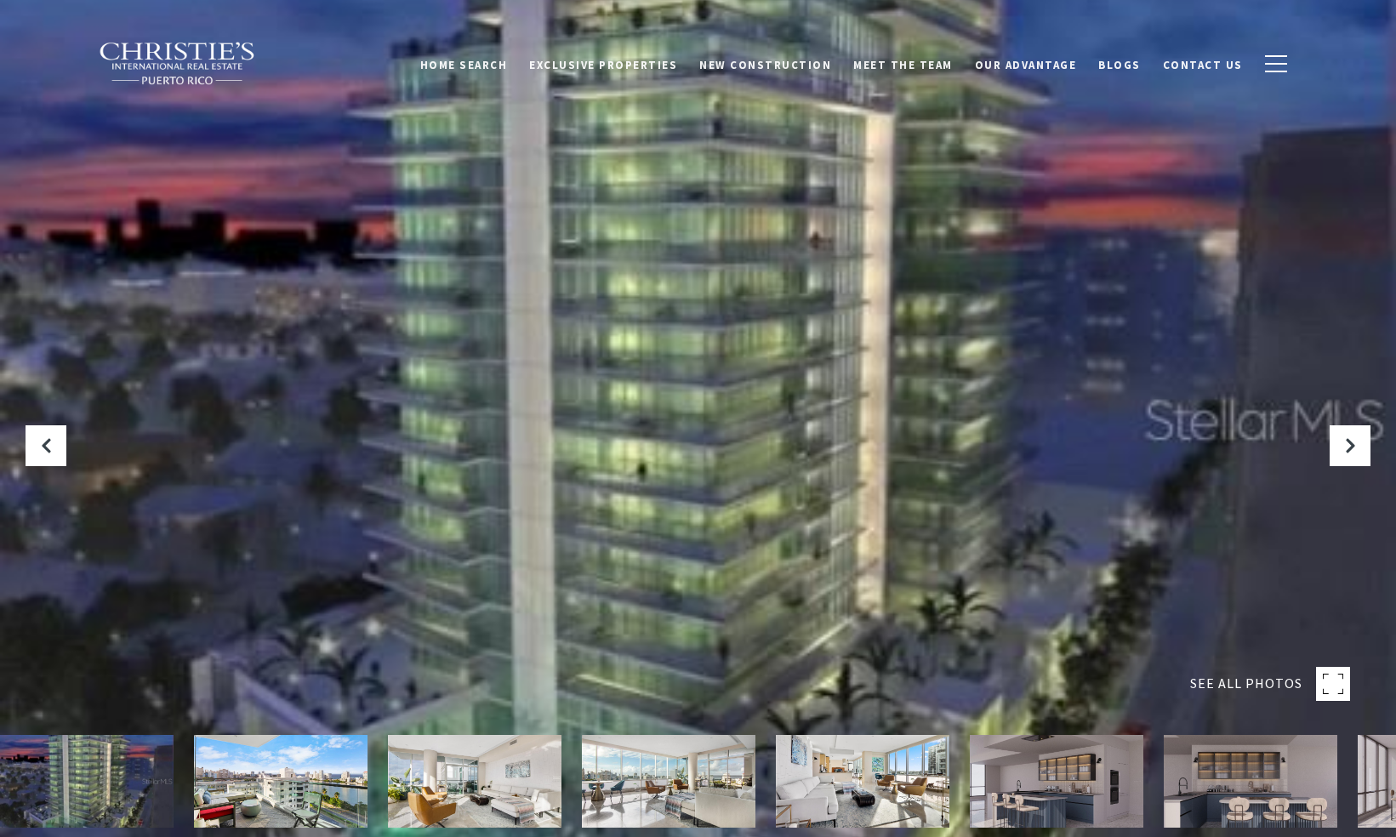  What do you see at coordinates (765, 62) in the screenshot?
I see `span: New Construction` at bounding box center [765, 62].